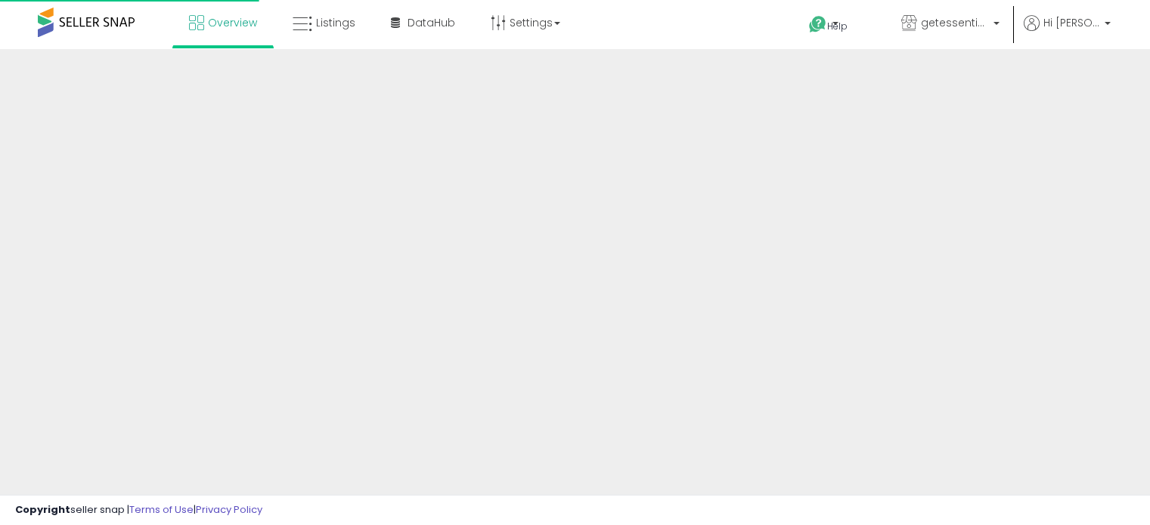  What do you see at coordinates (138, 510) in the screenshot?
I see `div: seller snap | |` at bounding box center [138, 510].